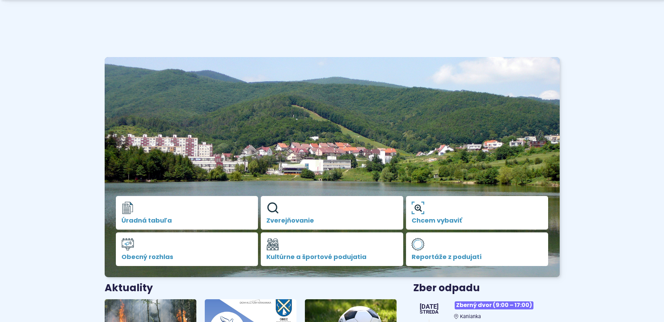 The width and height of the screenshot is (664, 322). Describe the element at coordinates (187, 213) in the screenshot. I see `a: Úradná tabuľa` at that location.